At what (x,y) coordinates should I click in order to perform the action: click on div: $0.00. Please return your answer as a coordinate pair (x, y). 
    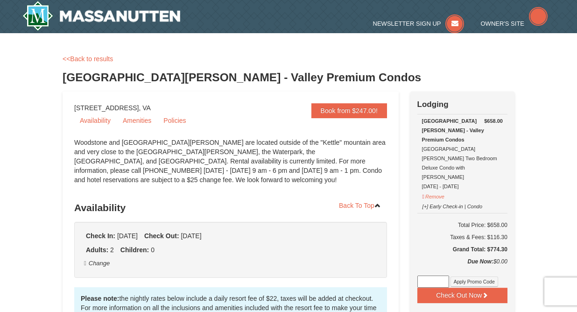
    Looking at the image, I should click on (462, 266).